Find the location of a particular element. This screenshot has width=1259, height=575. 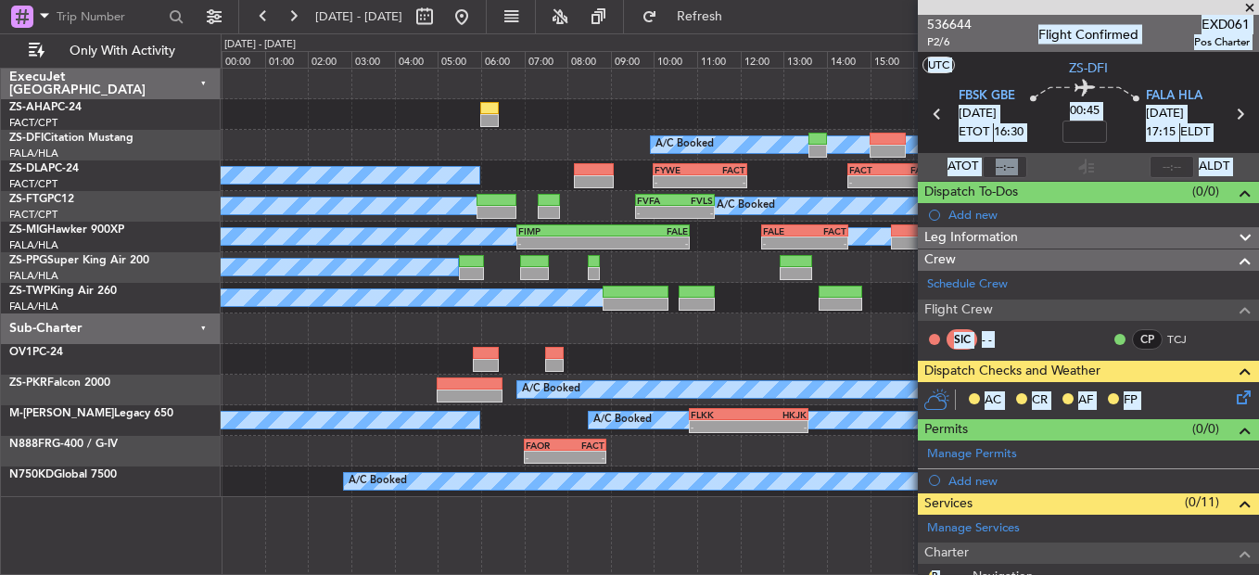

div: 09:00 is located at coordinates (632, 59).